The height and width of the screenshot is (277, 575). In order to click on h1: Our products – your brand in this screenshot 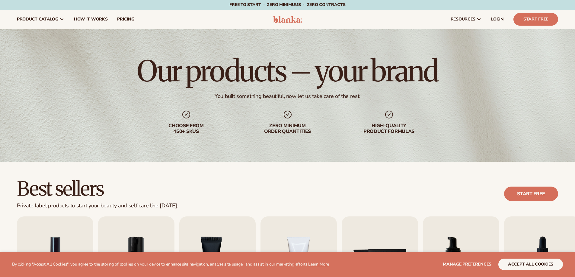, I will do `click(287, 71)`.